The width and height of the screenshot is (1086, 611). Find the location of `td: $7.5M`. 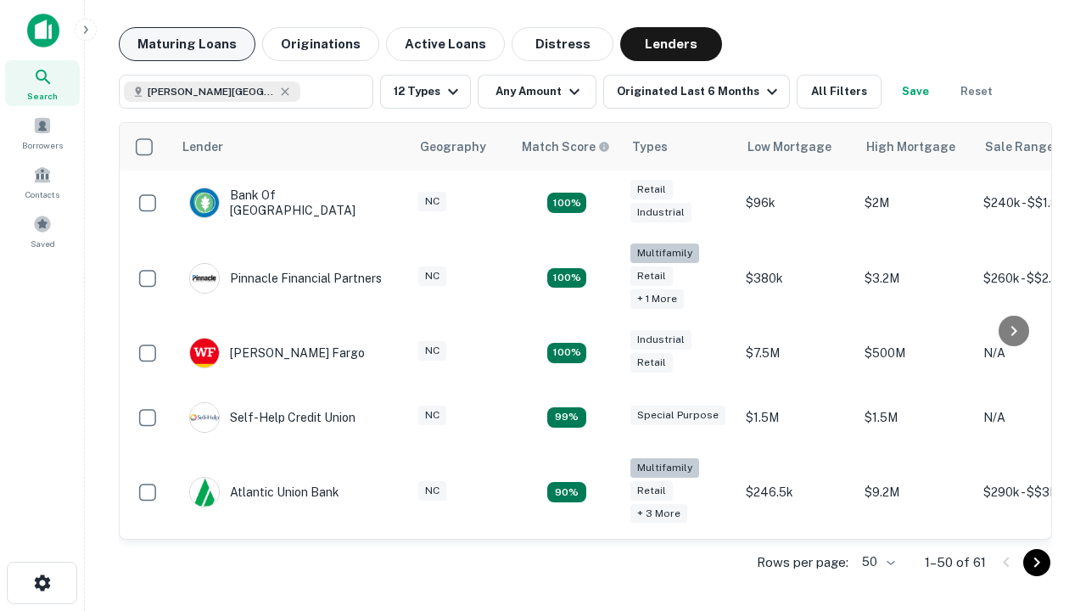

td: $7.5M is located at coordinates (796, 353).